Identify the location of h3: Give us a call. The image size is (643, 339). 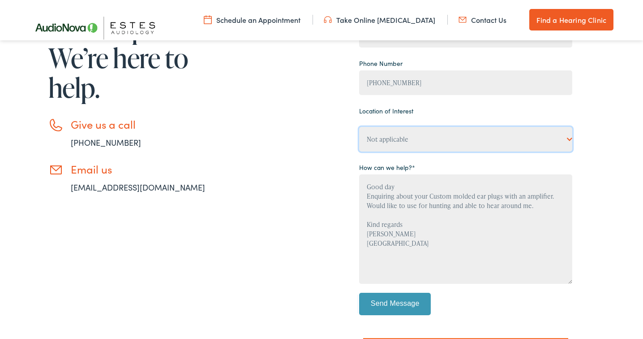
(151, 124).